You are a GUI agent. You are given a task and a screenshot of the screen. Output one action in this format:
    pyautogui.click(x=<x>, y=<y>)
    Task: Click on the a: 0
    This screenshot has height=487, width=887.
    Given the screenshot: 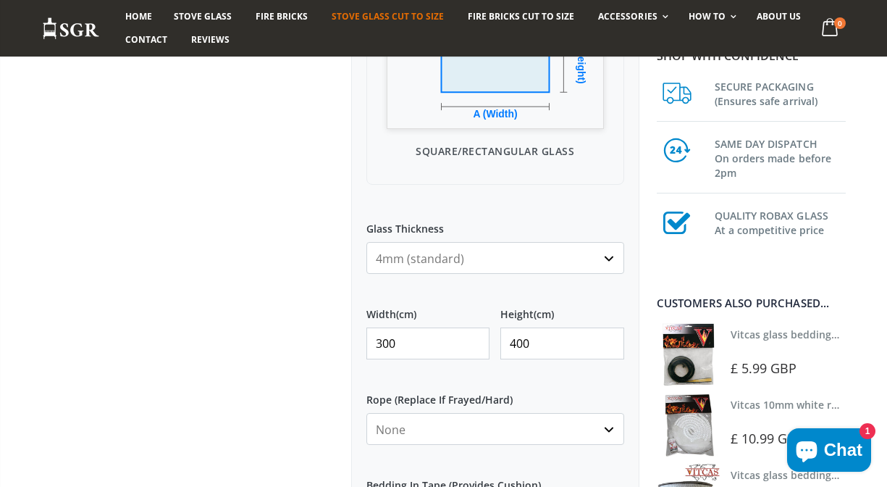 What is the action you would take?
    pyautogui.click(x=830, y=28)
    